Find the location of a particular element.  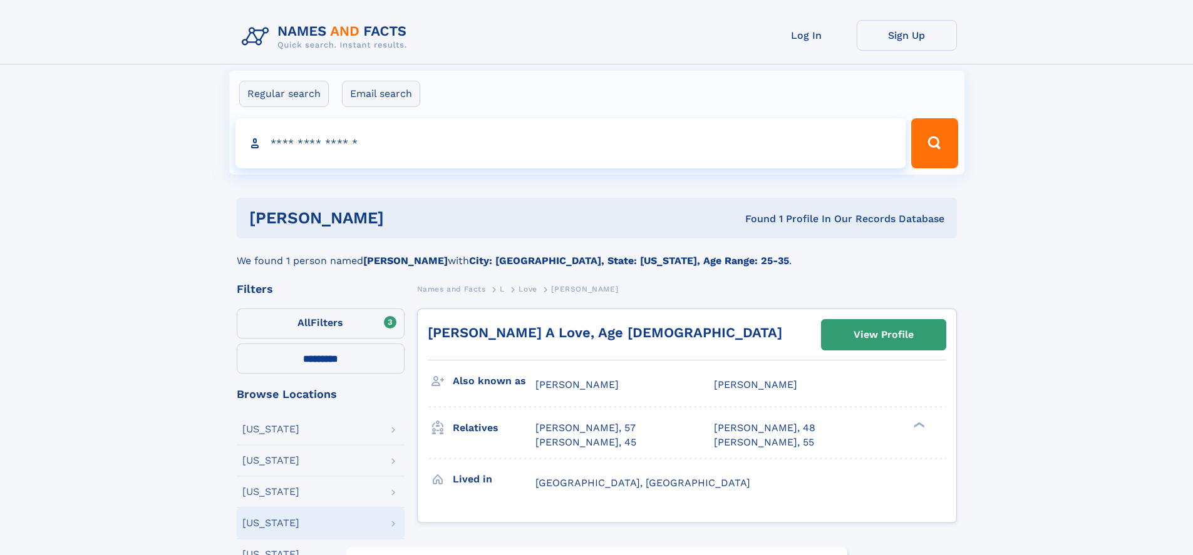

a: L is located at coordinates (502, 289).